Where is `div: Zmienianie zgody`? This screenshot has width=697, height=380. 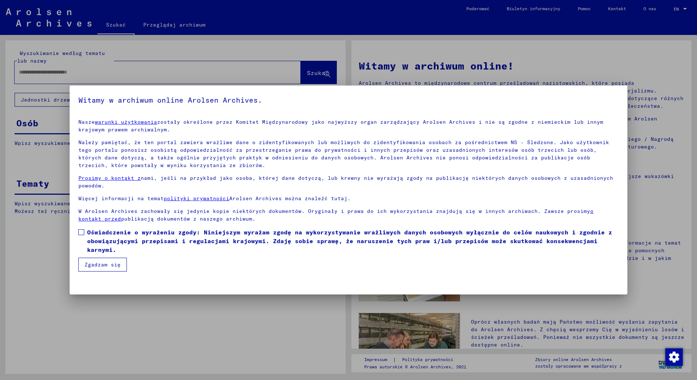 div: Zmienianie zgody is located at coordinates (673, 357).